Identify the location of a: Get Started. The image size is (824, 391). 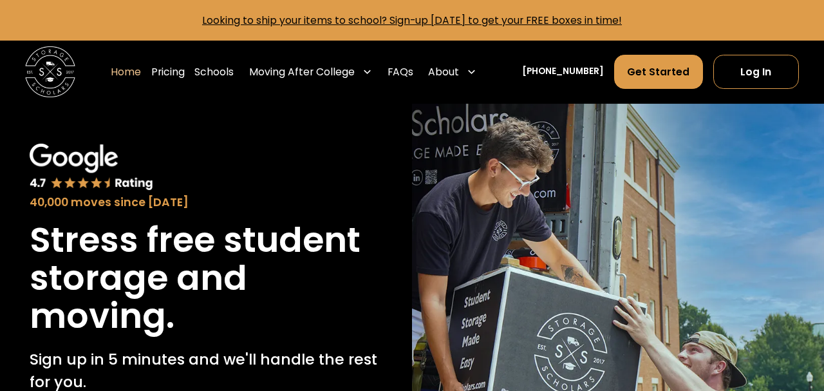
(658, 71).